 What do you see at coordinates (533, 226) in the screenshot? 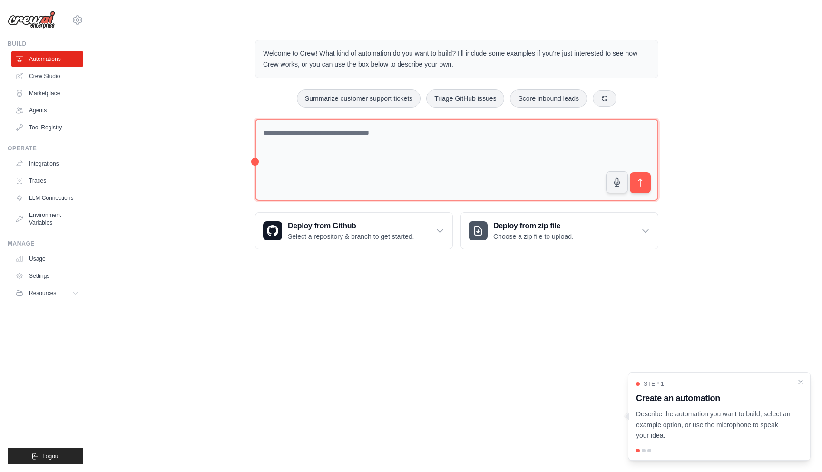
I see `h3: Deploy from zip file` at bounding box center [533, 226].